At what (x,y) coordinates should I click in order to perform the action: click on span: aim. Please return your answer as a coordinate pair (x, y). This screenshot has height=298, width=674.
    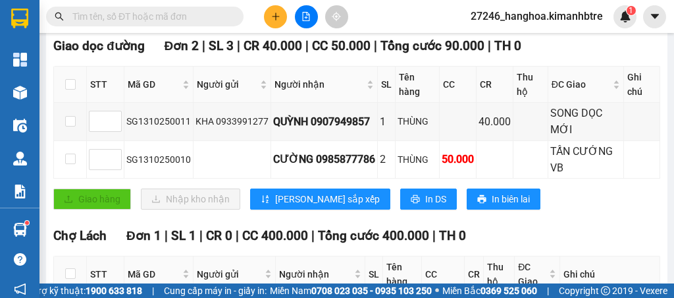
    Looking at the image, I should click on (337, 16).